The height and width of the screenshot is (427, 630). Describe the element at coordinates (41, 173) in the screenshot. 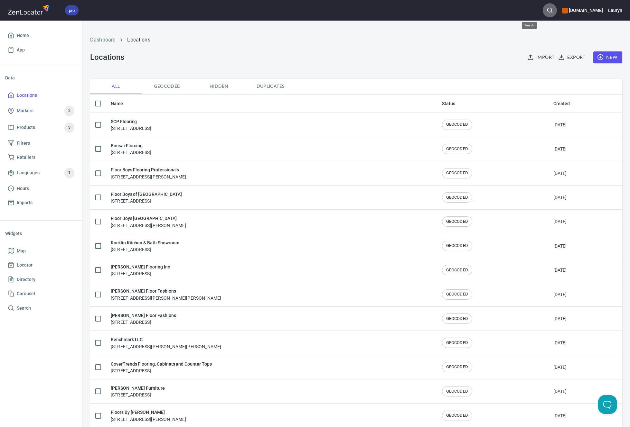

I see `a: Languages1` at that location.